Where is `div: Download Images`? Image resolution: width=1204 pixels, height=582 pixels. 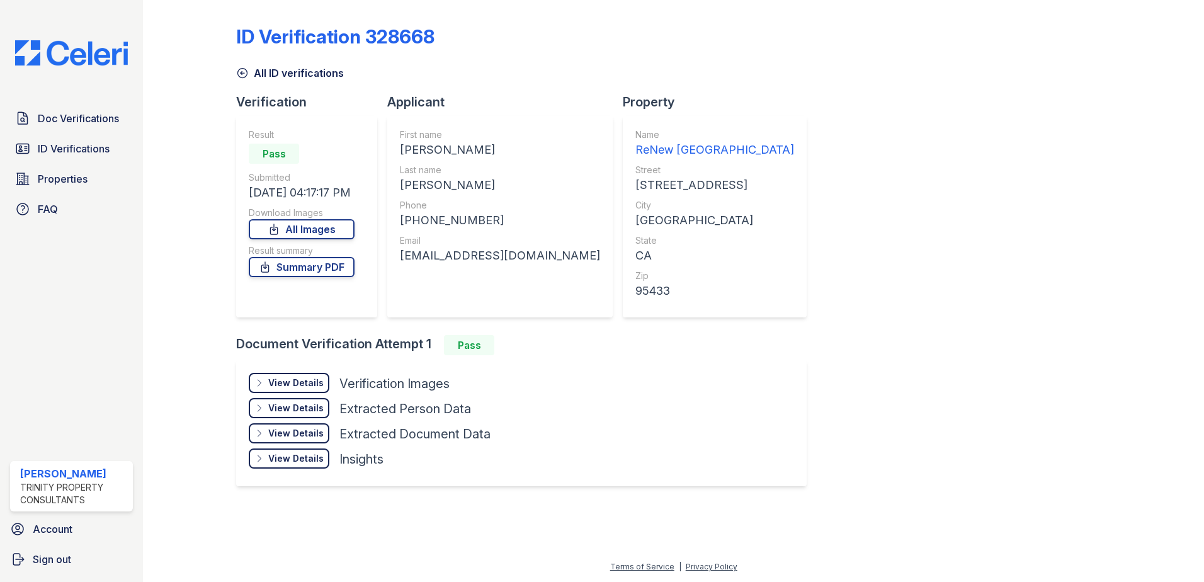 div: Download Images is located at coordinates (302, 213).